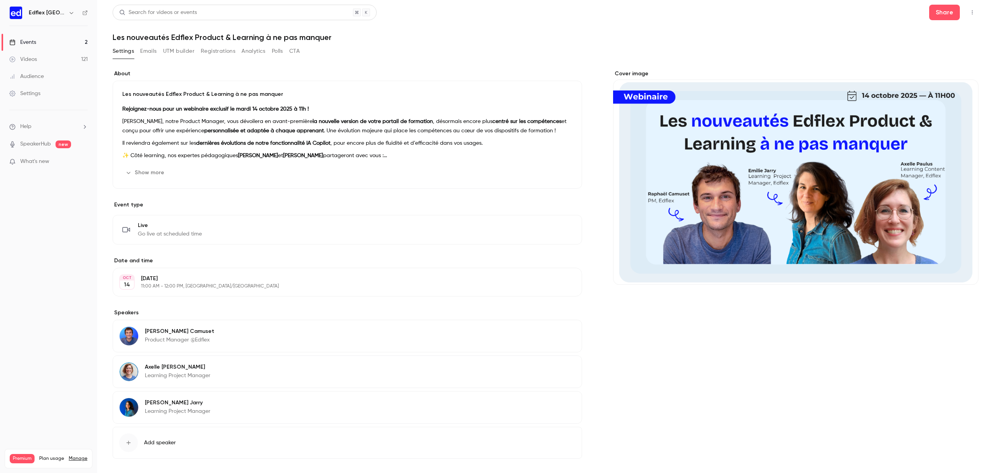 The image size is (994, 473). What do you see at coordinates (347, 261) in the screenshot?
I see `label: Date and time` at bounding box center [347, 261].